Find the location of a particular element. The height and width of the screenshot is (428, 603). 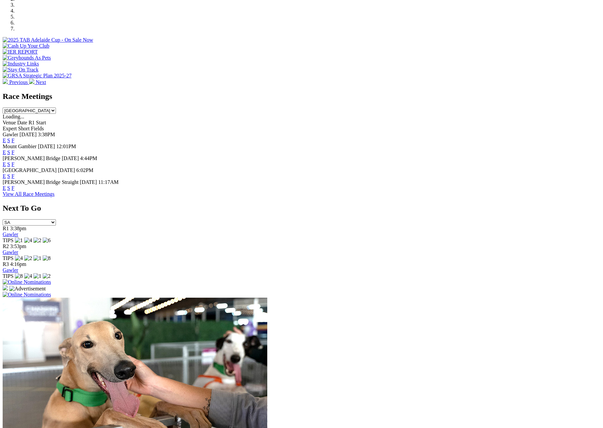

span: Date is located at coordinates (22, 122).